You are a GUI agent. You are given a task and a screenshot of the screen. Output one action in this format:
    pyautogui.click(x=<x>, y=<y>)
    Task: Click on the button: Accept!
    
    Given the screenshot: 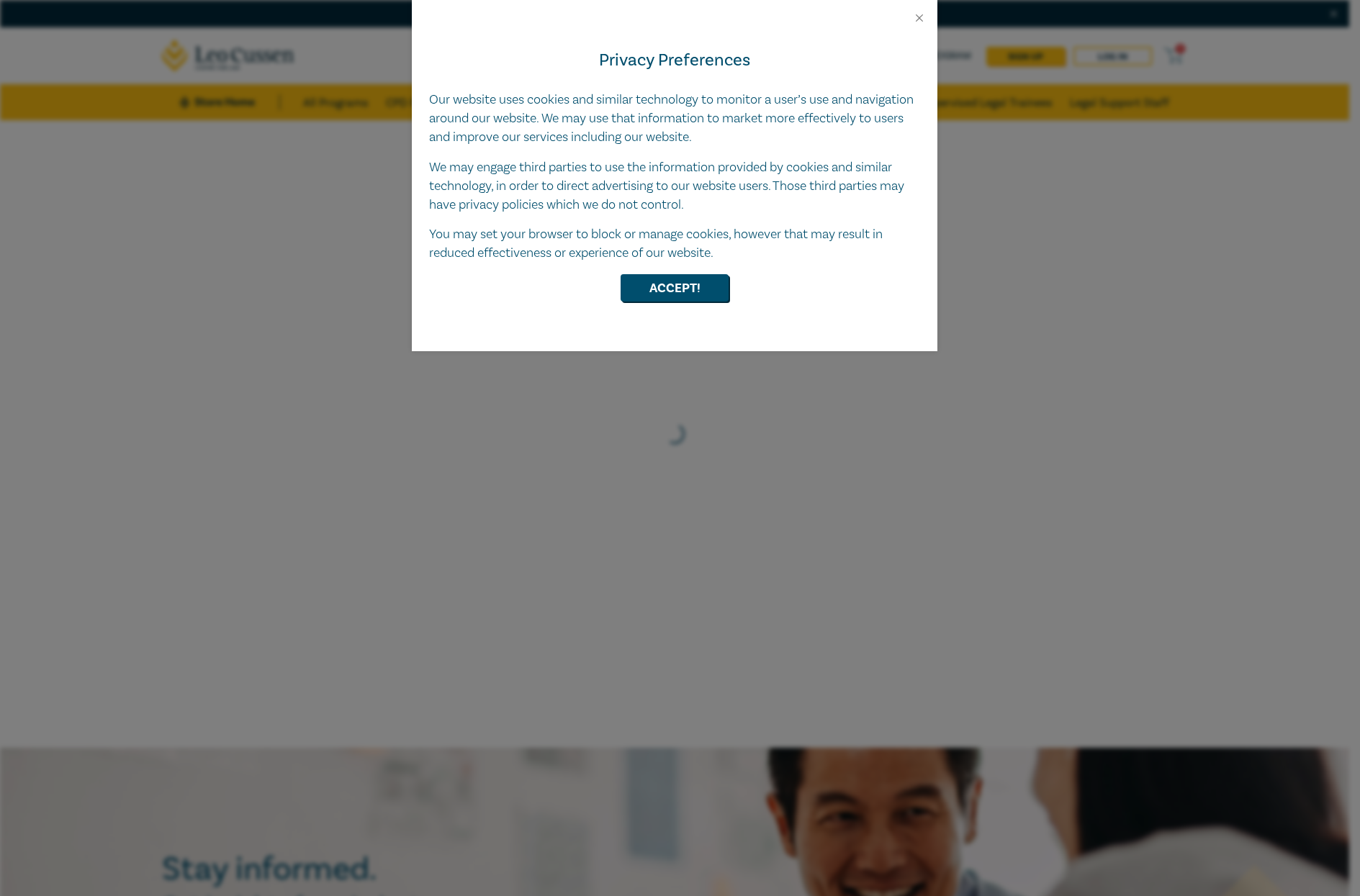 What is the action you would take?
    pyautogui.click(x=675, y=288)
    